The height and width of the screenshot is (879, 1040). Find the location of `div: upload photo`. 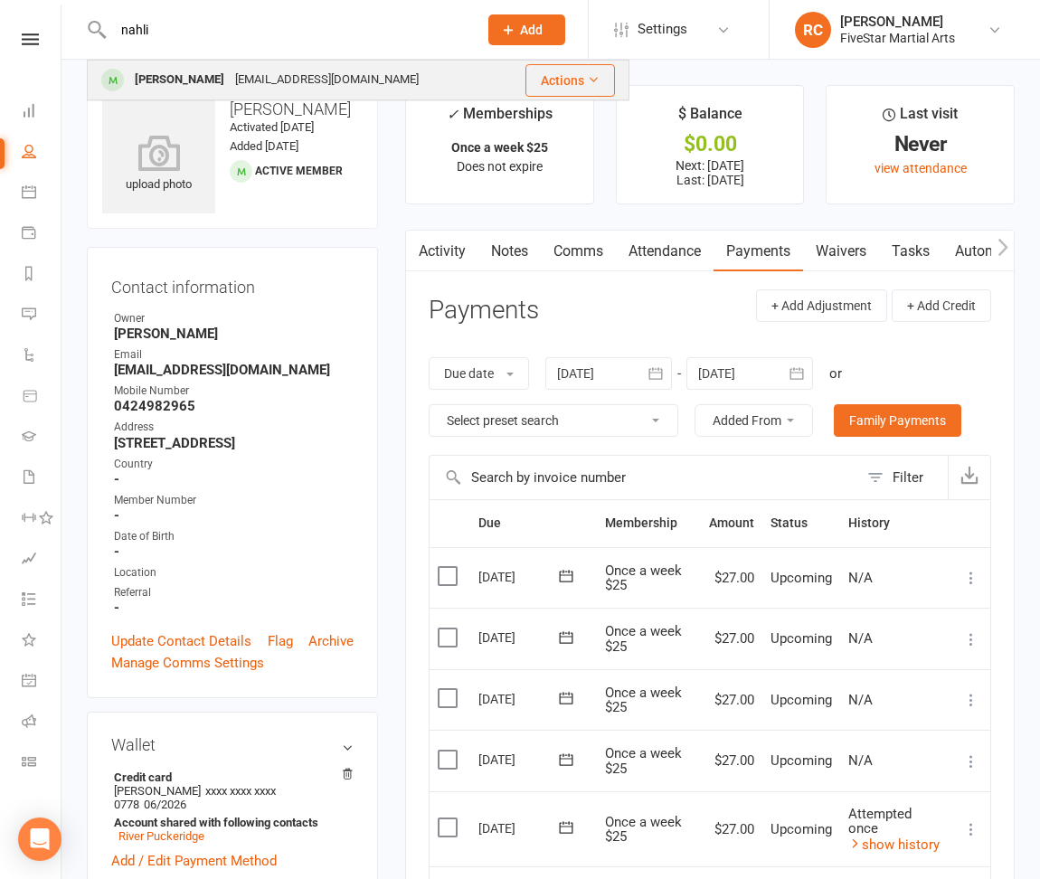

div: upload photo is located at coordinates (158, 165).